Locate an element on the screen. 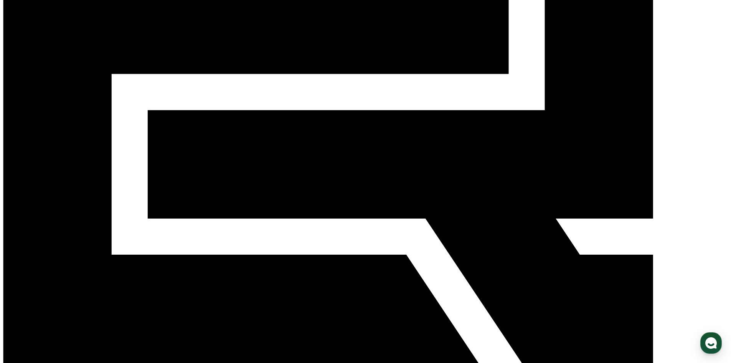  span: 대화 is located at coordinates (75, 258).